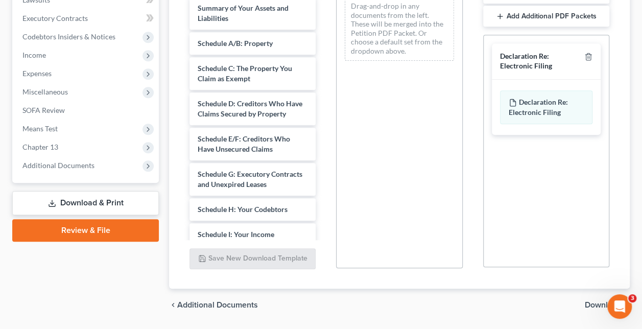  Describe the element at coordinates (538, 107) in the screenshot. I see `span: Declaration Re: Electronic Filing` at that location.